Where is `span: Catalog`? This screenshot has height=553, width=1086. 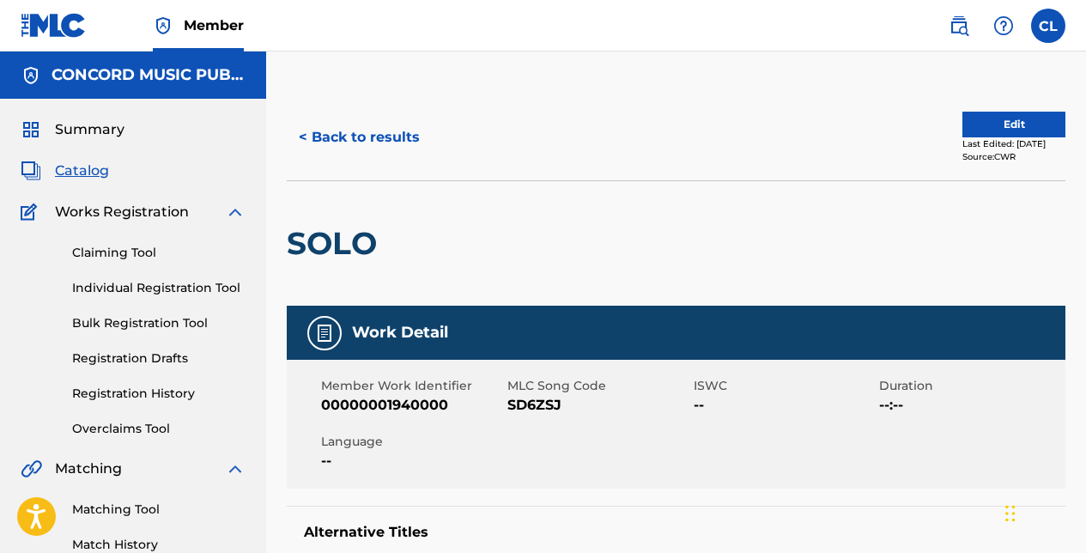 span: Catalog is located at coordinates (82, 171).